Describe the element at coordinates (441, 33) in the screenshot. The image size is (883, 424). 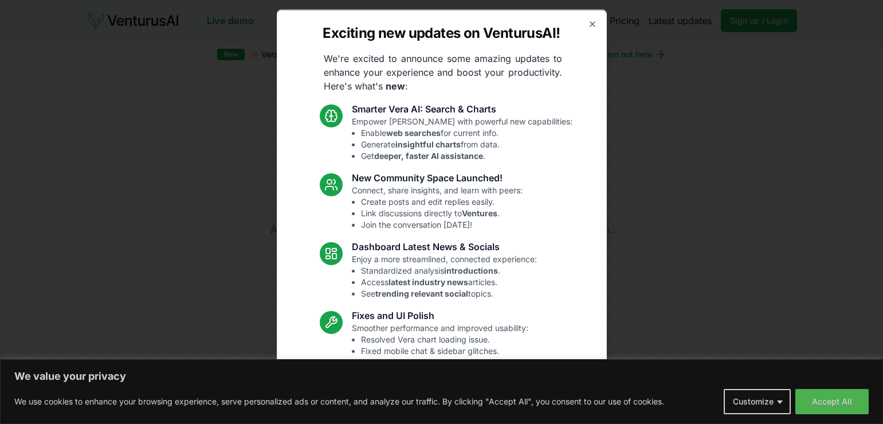
I see `h2: Exciting new updates on VenturusAI!` at that location.